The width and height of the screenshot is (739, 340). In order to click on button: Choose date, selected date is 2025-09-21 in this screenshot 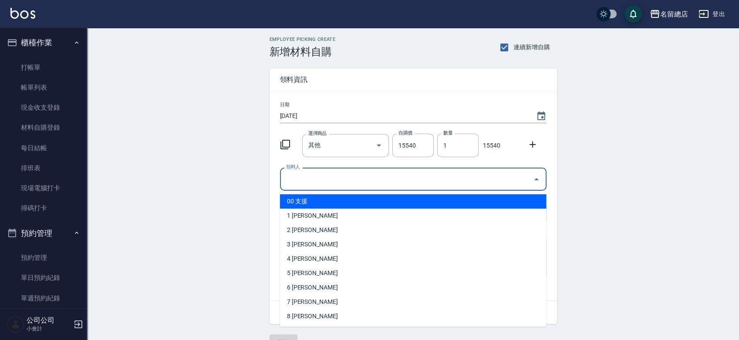, I will do `click(541, 116)`.